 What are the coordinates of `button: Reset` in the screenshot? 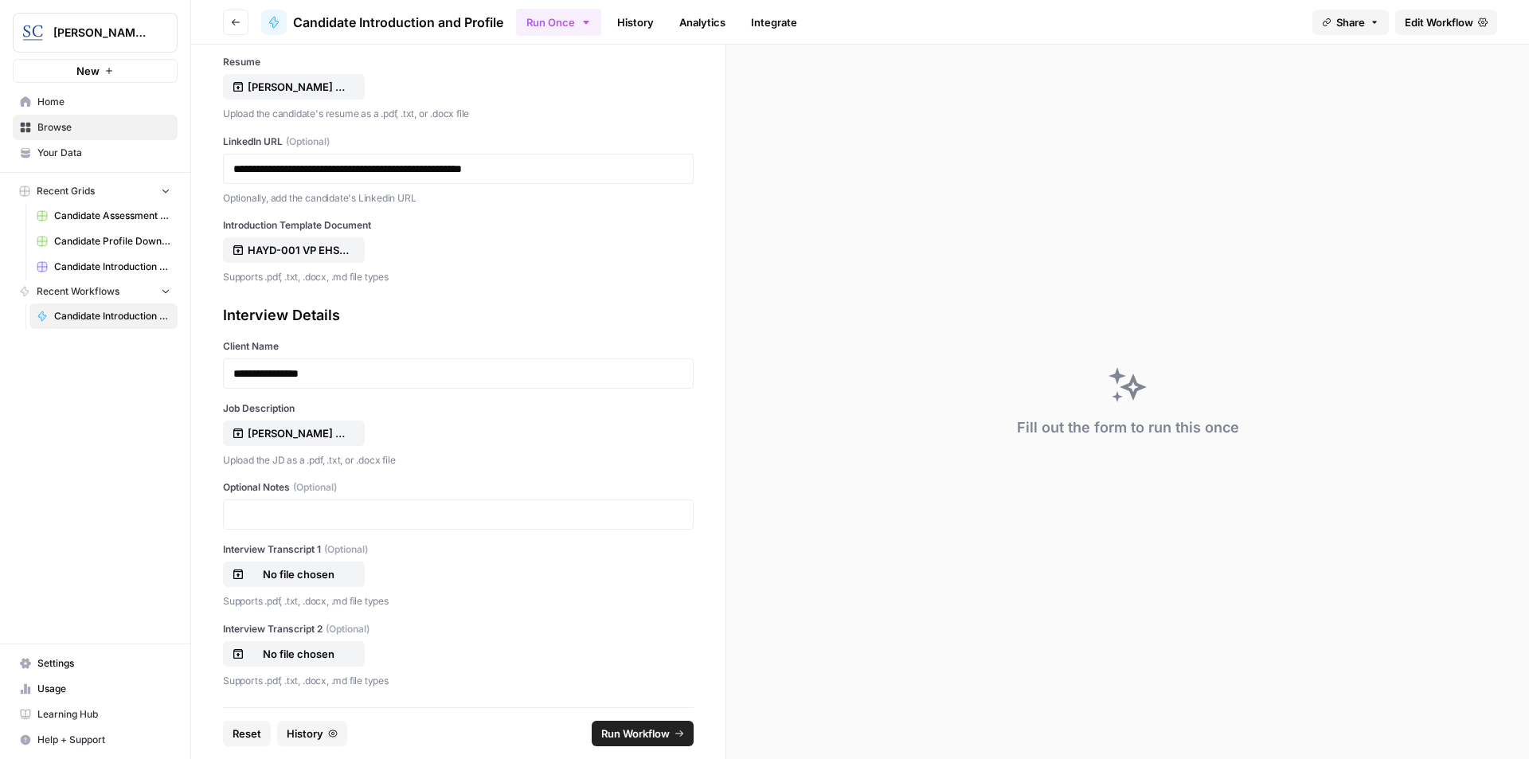 It's located at (247, 733).